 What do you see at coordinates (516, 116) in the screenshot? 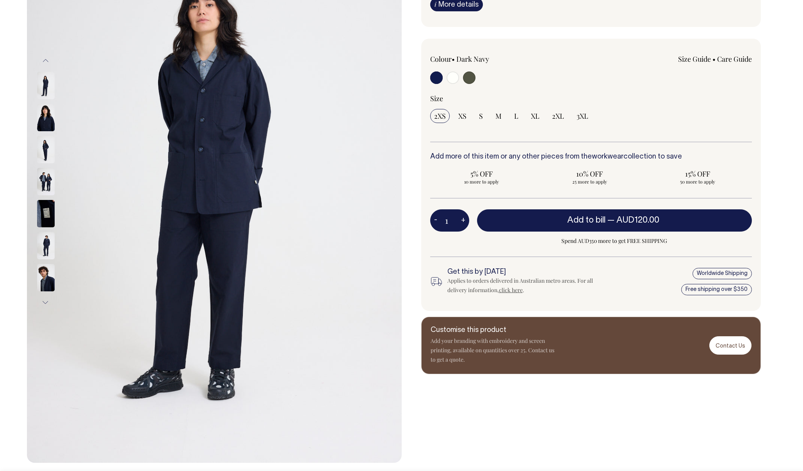
I see `span: L` at bounding box center [516, 116].